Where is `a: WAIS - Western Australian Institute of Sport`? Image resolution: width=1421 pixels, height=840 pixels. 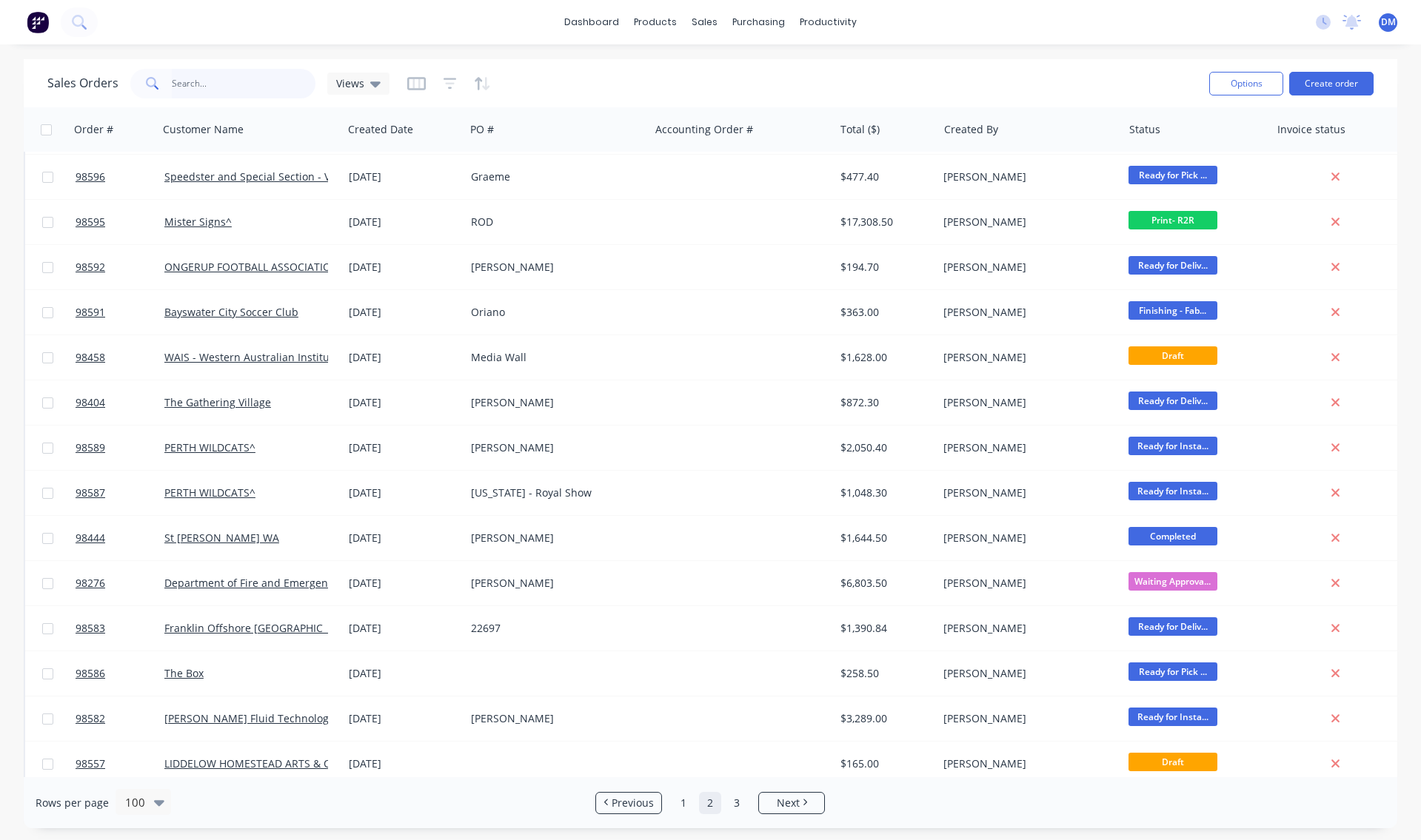 a: WAIS - Western Australian Institute of Sport is located at coordinates (272, 357).